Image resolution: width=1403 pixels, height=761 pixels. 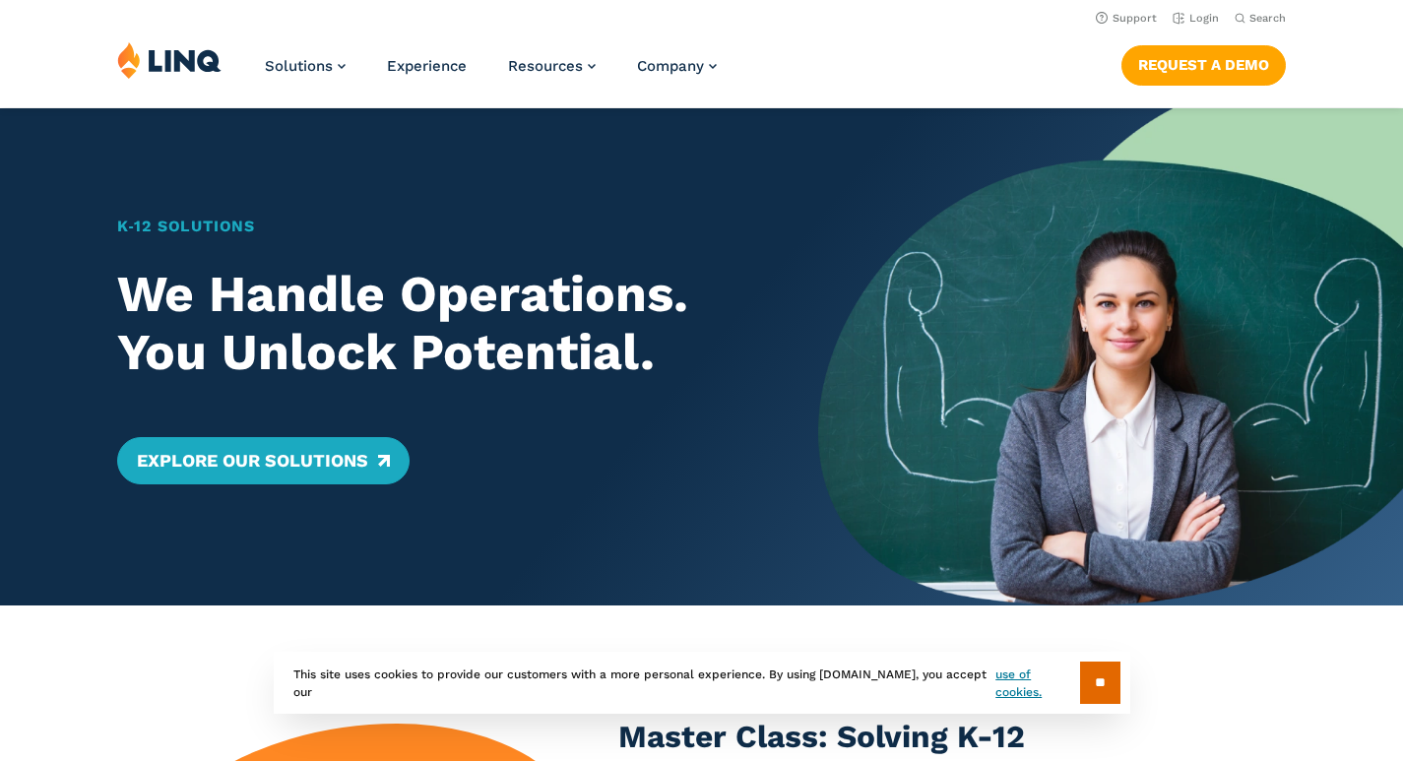 What do you see at coordinates (671, 66) in the screenshot?
I see `span: Company` at bounding box center [671, 66].